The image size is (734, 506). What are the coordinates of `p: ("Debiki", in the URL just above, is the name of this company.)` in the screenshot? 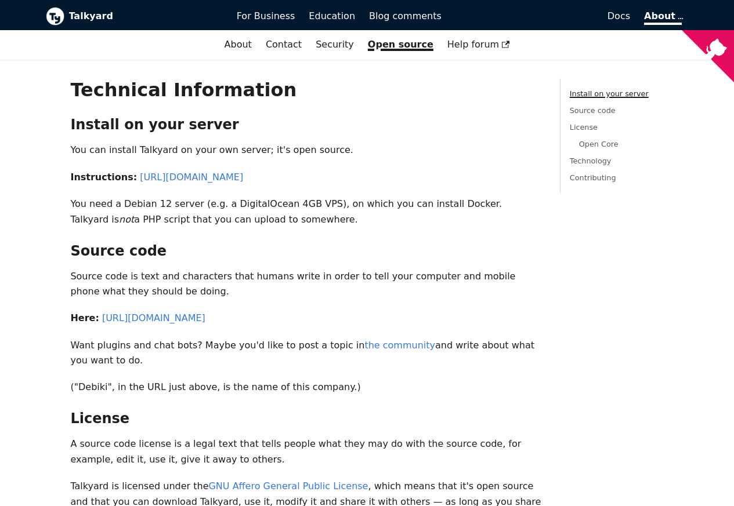 It's located at (305, 387).